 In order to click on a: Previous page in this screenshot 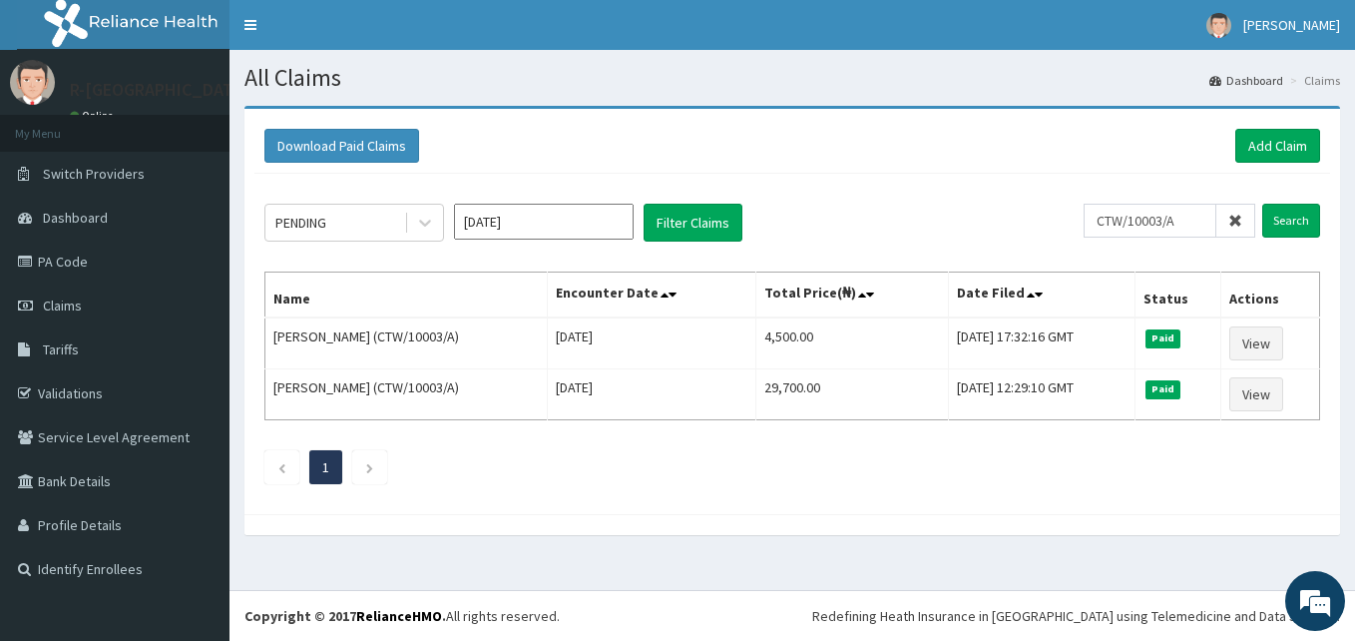, I will do `click(281, 467)`.